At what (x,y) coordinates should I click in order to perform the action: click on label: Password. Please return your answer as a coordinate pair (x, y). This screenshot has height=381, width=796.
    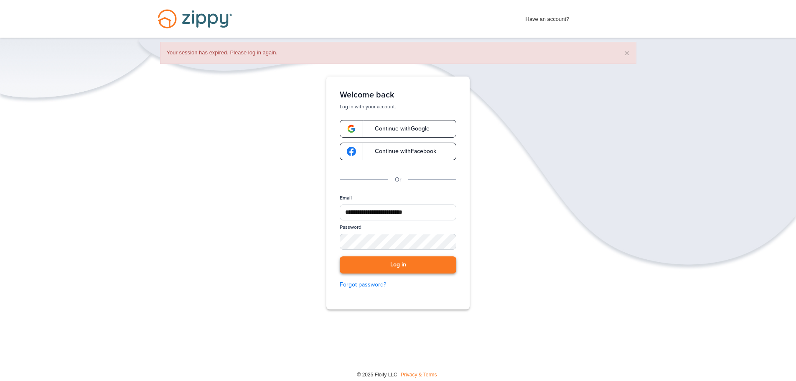
    Looking at the image, I should click on (351, 227).